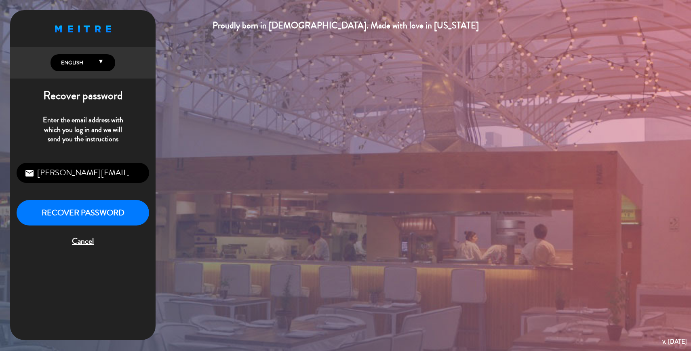  Describe the element at coordinates (83, 96) in the screenshot. I see `h1: Recover password` at that location.